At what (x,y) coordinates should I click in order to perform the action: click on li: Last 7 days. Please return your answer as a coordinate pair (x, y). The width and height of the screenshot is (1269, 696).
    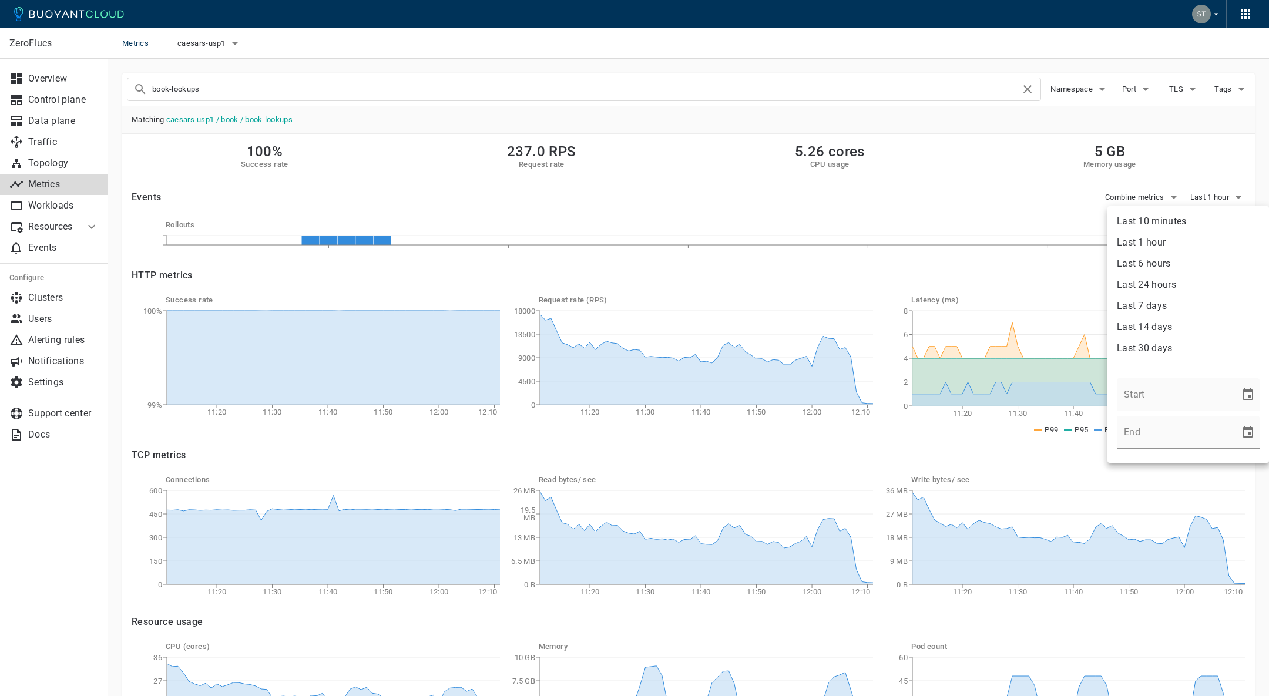
    Looking at the image, I should click on (1188, 306).